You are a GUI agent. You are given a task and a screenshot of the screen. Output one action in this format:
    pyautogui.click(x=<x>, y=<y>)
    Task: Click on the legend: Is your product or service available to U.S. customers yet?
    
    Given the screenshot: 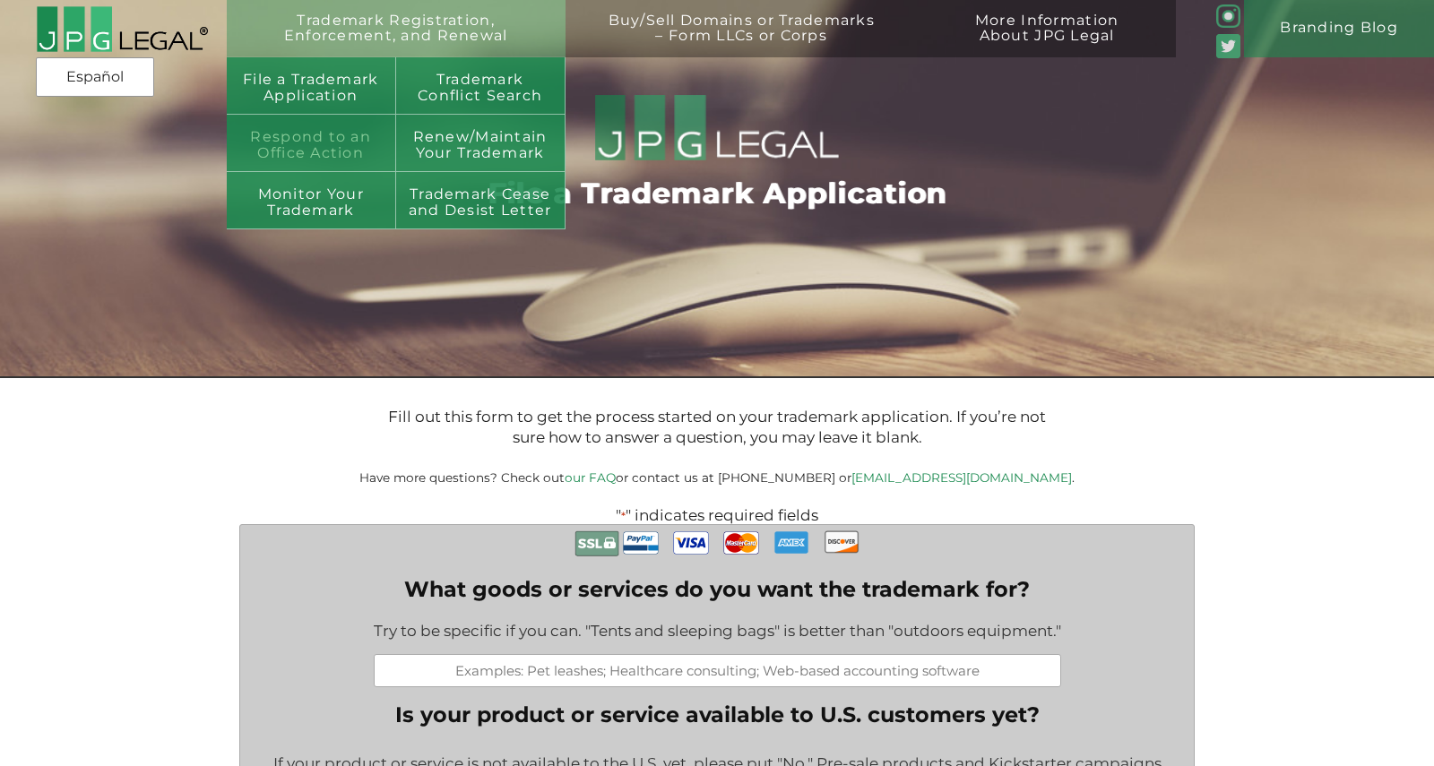 What is the action you would take?
    pyautogui.click(x=717, y=714)
    